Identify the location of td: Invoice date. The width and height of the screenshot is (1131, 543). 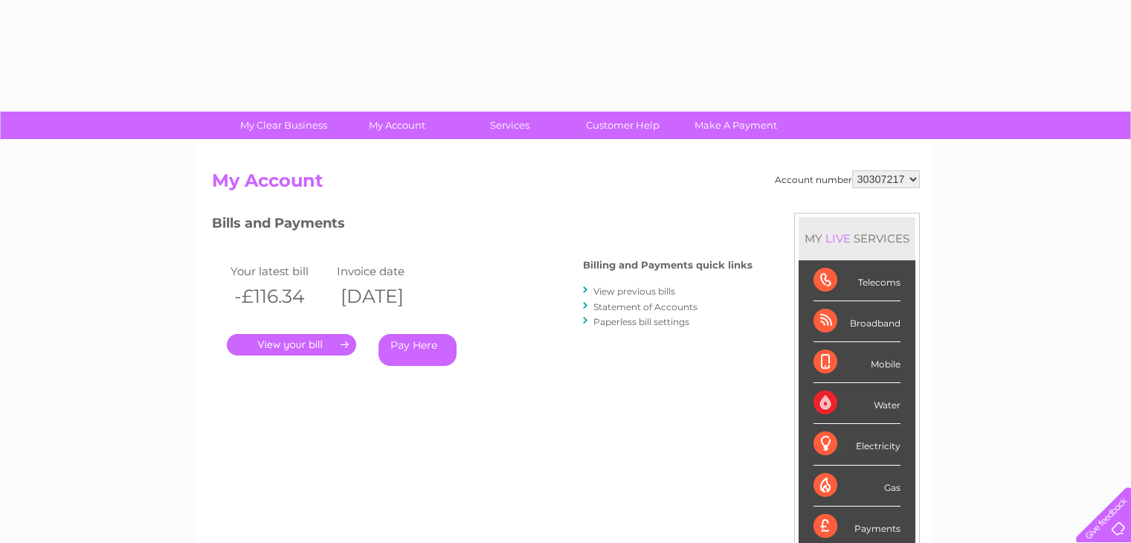
(387, 271).